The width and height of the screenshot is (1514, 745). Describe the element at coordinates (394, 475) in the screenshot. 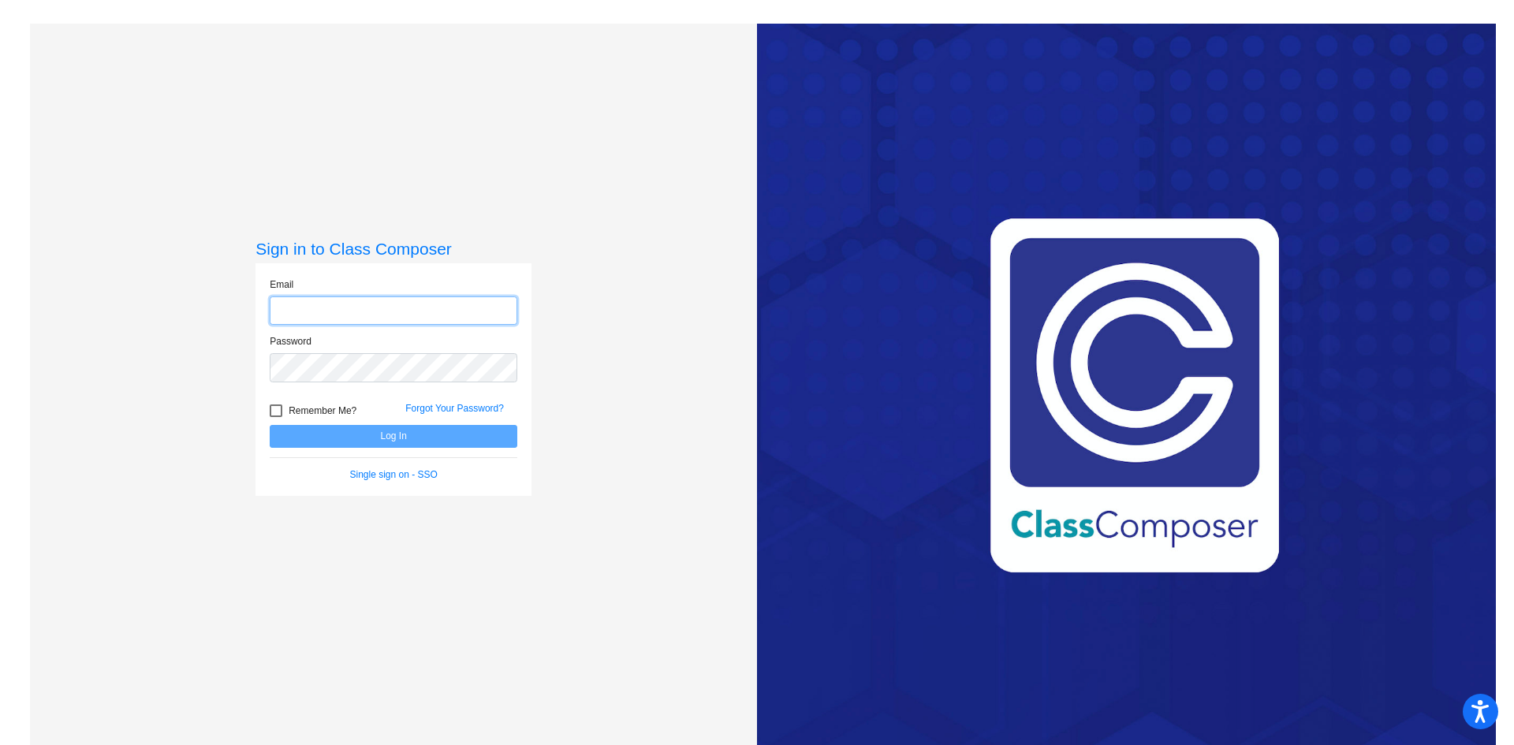

I see `a: Single sign on - SSO` at that location.